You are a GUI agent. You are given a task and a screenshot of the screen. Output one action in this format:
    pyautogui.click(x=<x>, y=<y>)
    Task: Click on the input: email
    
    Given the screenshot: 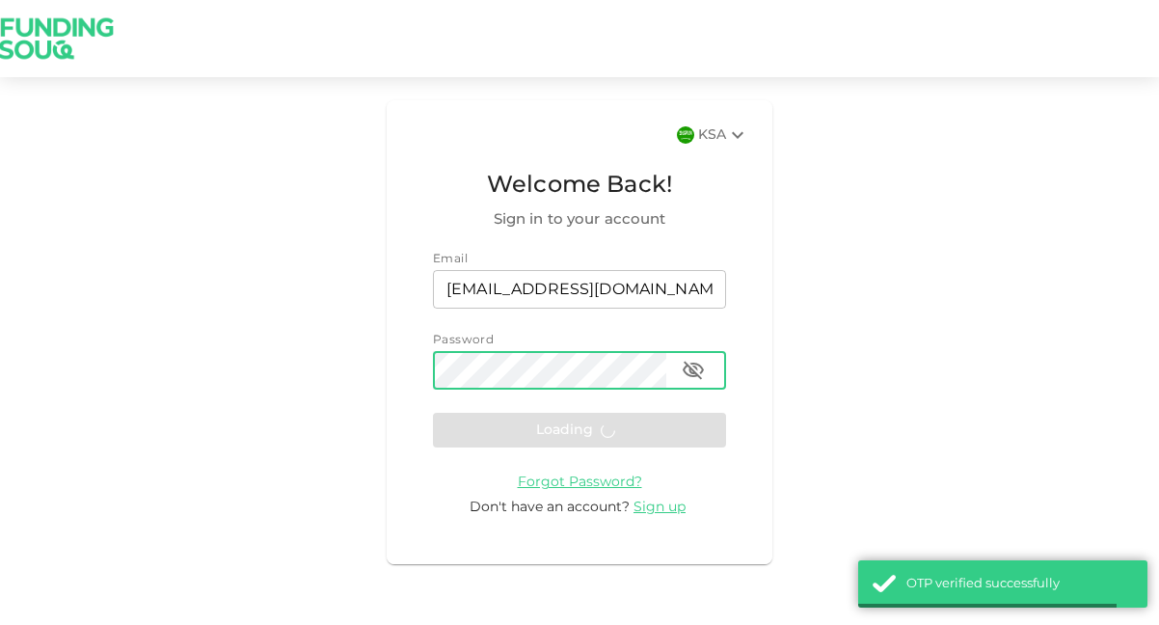 What is the action you would take?
    pyautogui.click(x=579, y=289)
    